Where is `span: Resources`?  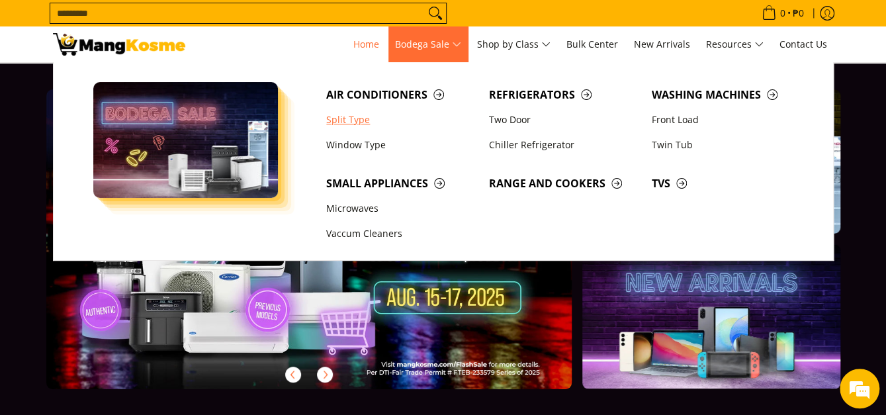 span: Resources is located at coordinates (735, 44).